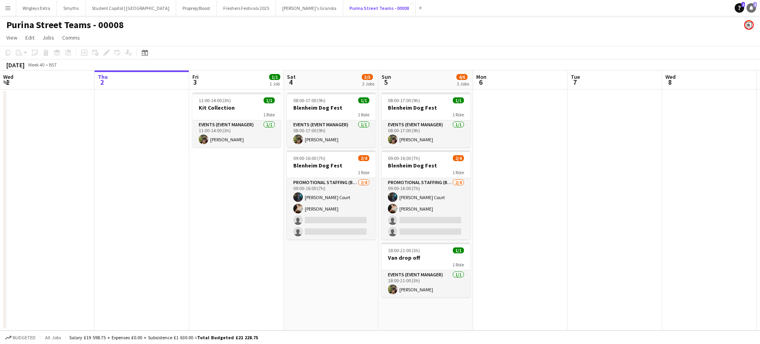  What do you see at coordinates (36, 64) in the screenshot?
I see `span: Week 40` at bounding box center [36, 64].